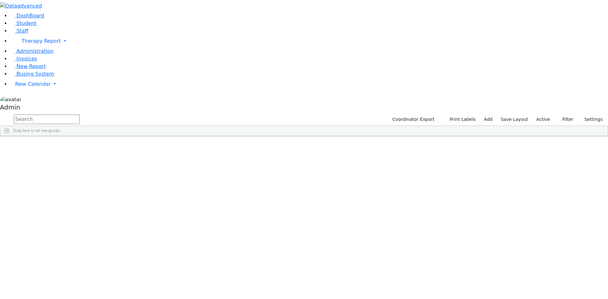 The height and width of the screenshot is (299, 608). What do you see at coordinates (19, 31) in the screenshot?
I see `a: Staff` at bounding box center [19, 31].